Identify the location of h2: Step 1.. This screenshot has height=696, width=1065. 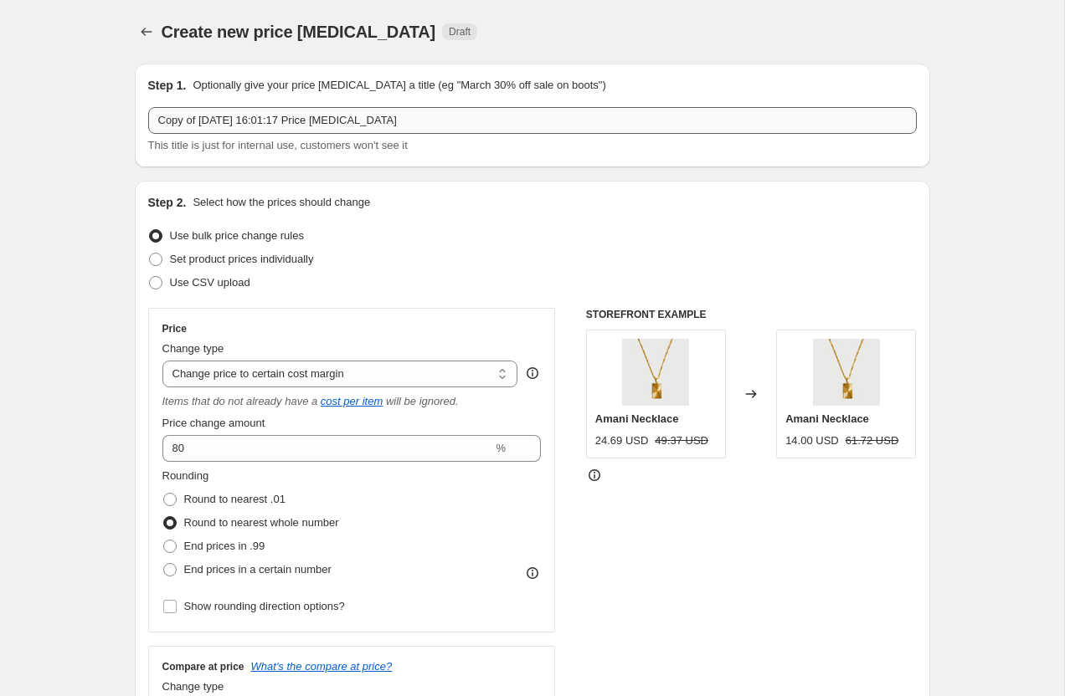
(167, 85).